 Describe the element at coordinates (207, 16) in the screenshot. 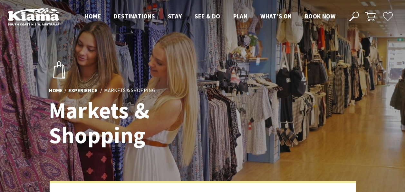

I see `span: See & Do` at that location.